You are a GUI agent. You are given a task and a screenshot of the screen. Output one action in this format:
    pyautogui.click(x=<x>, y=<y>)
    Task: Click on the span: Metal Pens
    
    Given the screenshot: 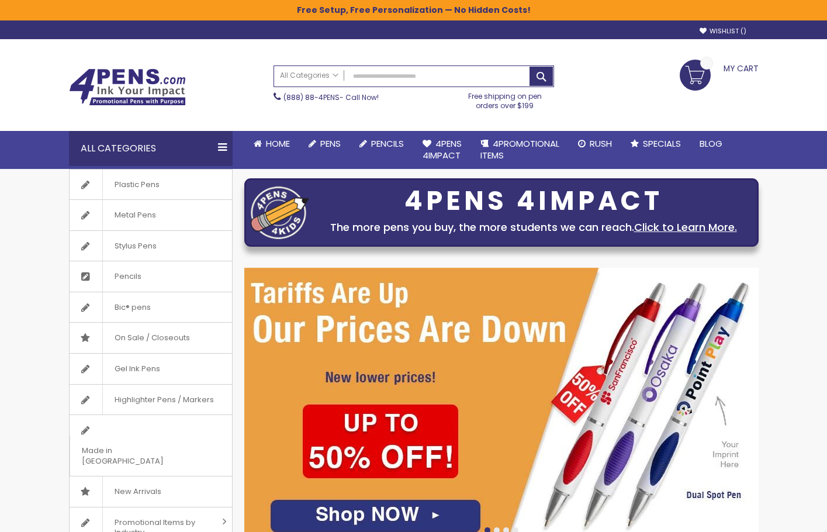 What is the action you would take?
    pyautogui.click(x=135, y=215)
    